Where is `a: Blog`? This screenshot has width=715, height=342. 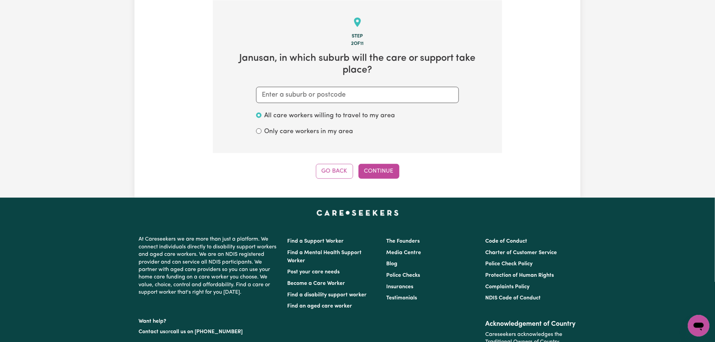
a: Blog is located at coordinates (392, 264).